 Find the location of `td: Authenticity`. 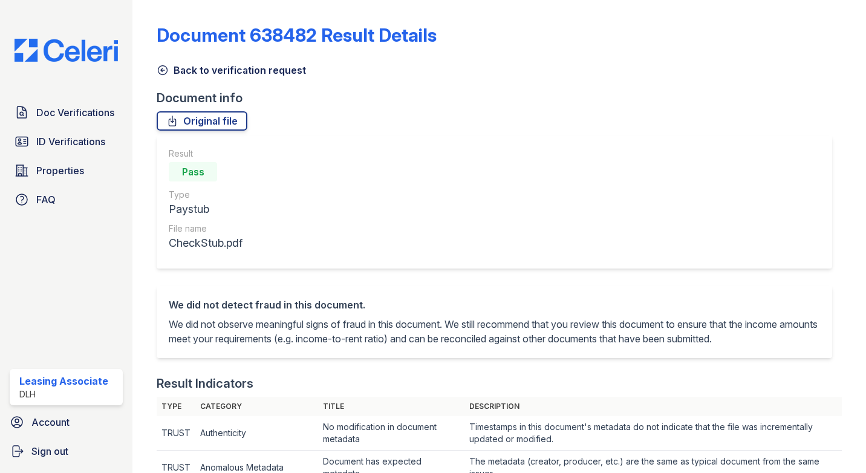

td: Authenticity is located at coordinates (256, 433).